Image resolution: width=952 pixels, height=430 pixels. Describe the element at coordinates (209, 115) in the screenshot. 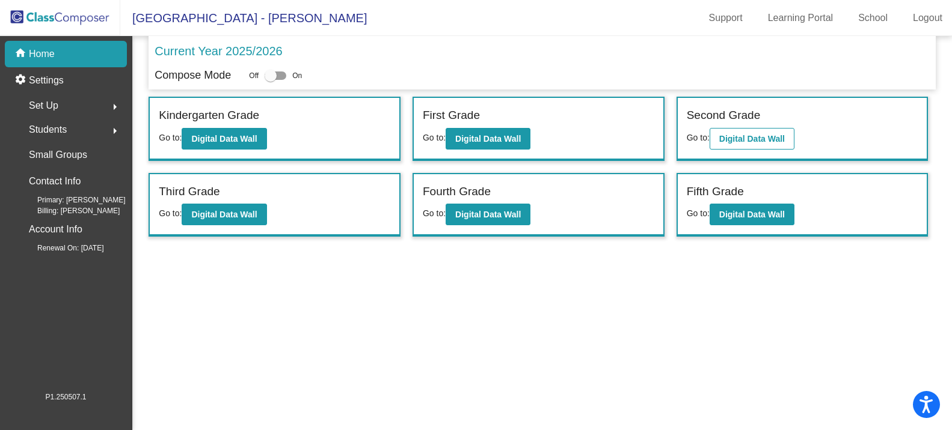

I see `label: Kindergarten Grade` at that location.